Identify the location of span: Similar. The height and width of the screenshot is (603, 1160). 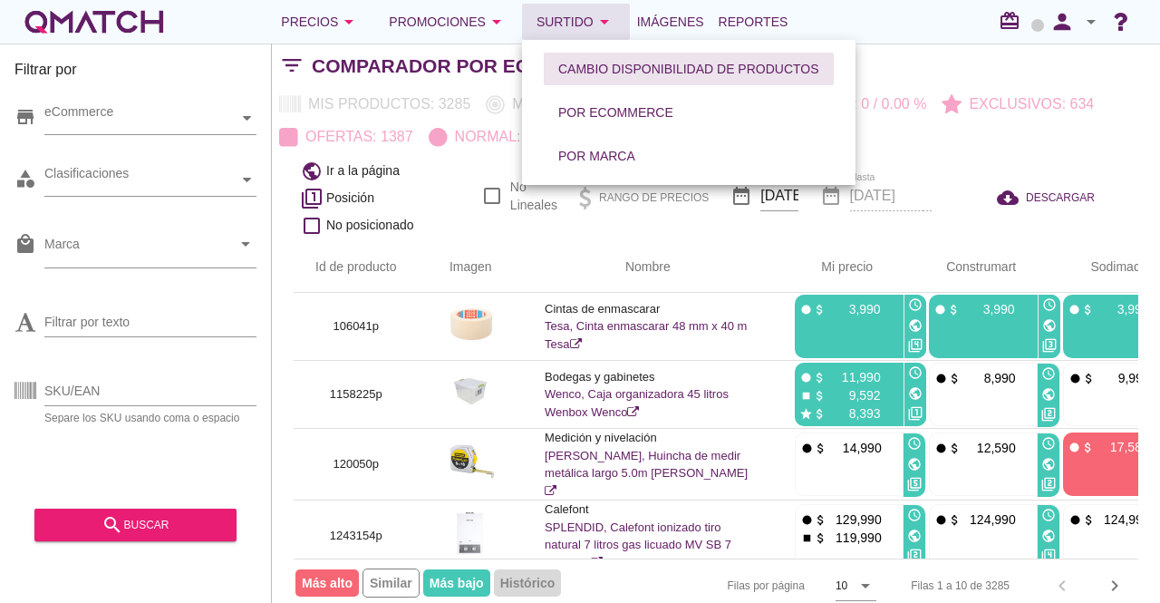
(391, 583).